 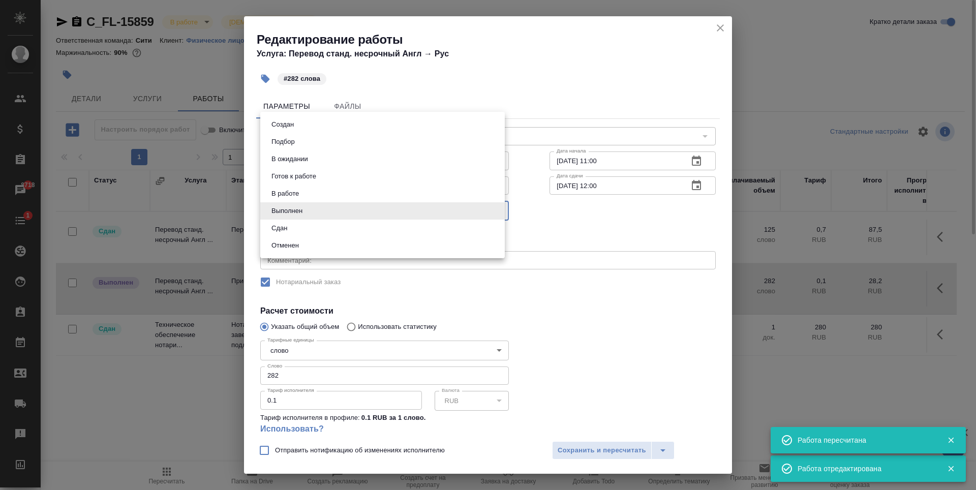 What do you see at coordinates (864, 469) in the screenshot?
I see `div: Работа отредактирована` at bounding box center [864, 469].